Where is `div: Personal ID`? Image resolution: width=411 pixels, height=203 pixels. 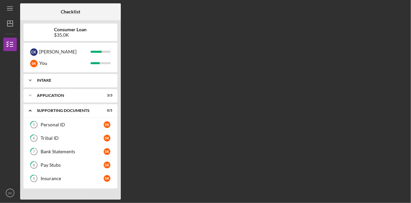
div: Personal ID is located at coordinates (72, 124).